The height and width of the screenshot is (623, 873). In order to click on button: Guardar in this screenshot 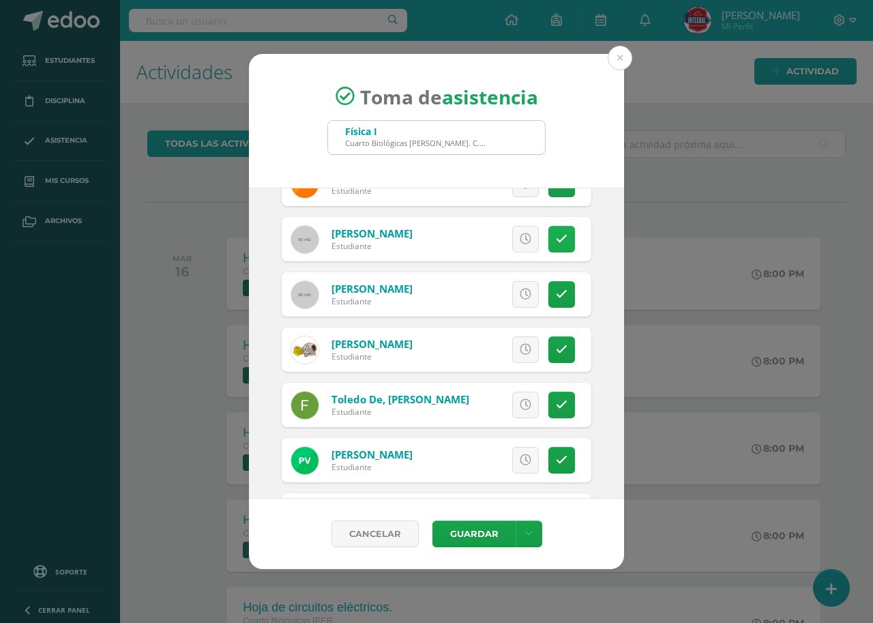, I will do `click(474, 533)`.